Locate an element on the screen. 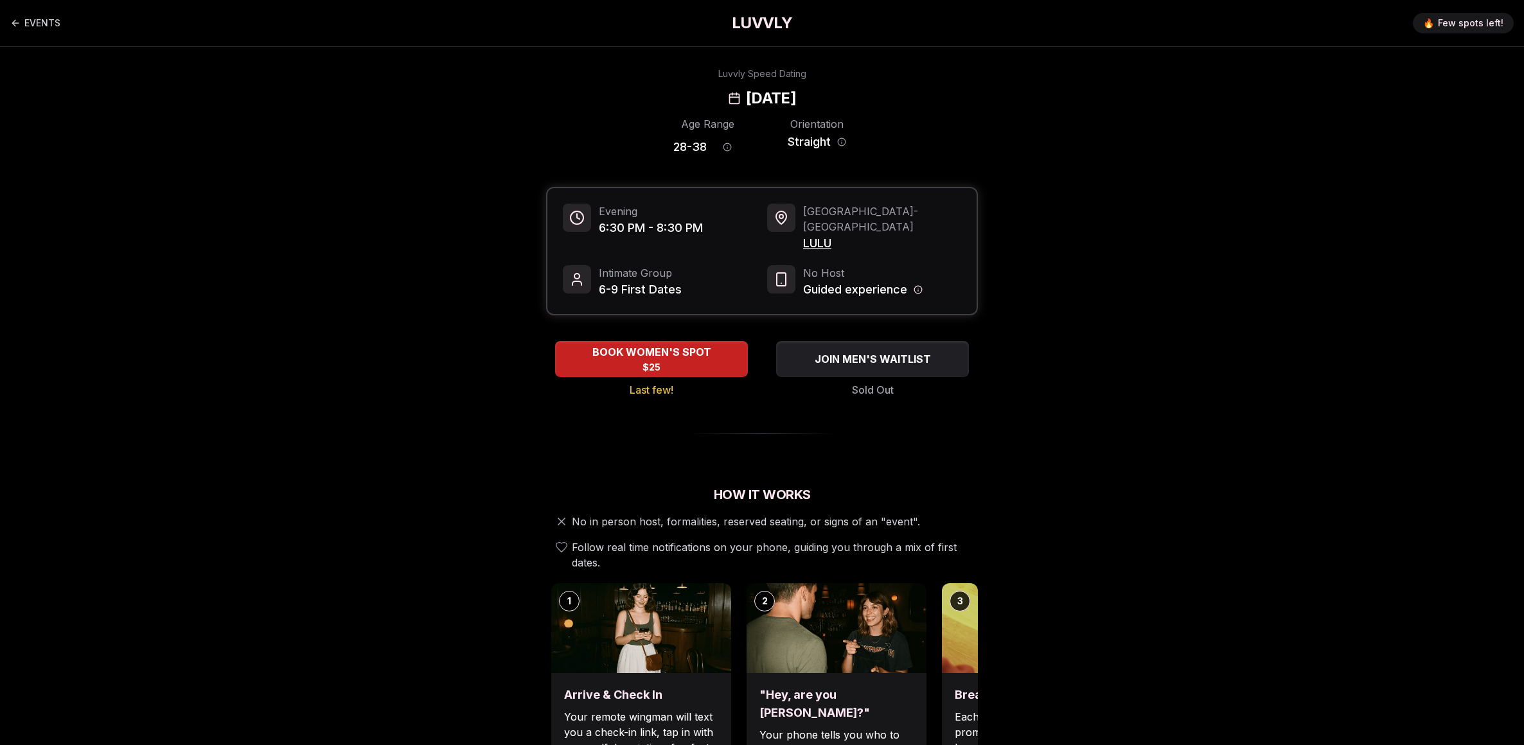 This screenshot has width=1524, height=745. a: LUVVLY is located at coordinates (762, 23).